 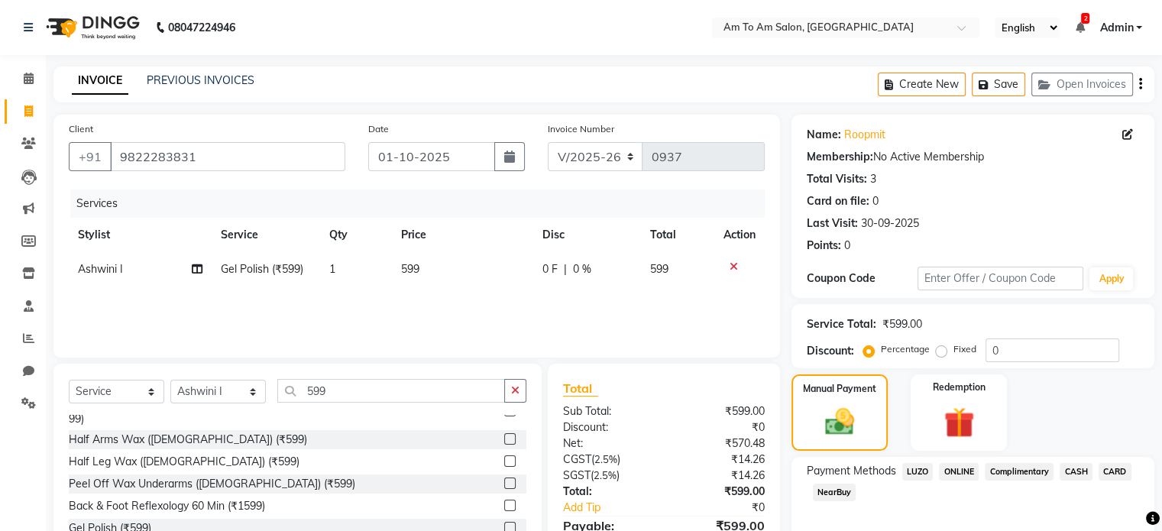 What do you see at coordinates (865, 134) in the screenshot?
I see `a: Roopmit` at bounding box center [865, 134].